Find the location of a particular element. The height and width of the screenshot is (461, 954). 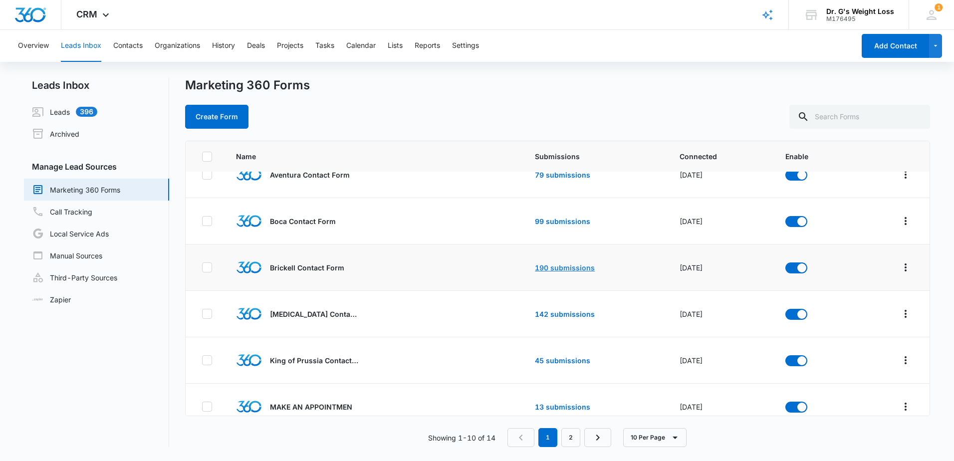

button: Settings is located at coordinates (466, 46).